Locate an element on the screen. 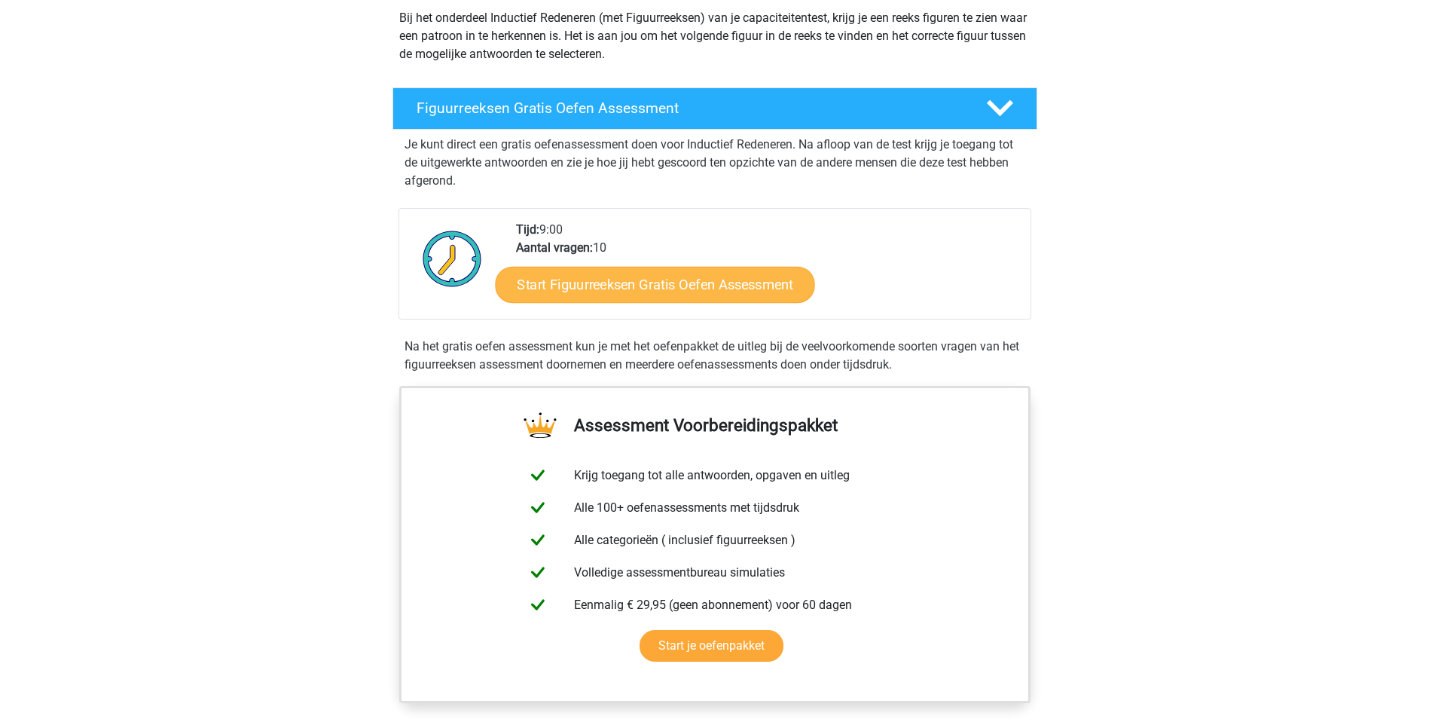 The width and height of the screenshot is (1429, 719). b: Tijd: is located at coordinates (527, 229).